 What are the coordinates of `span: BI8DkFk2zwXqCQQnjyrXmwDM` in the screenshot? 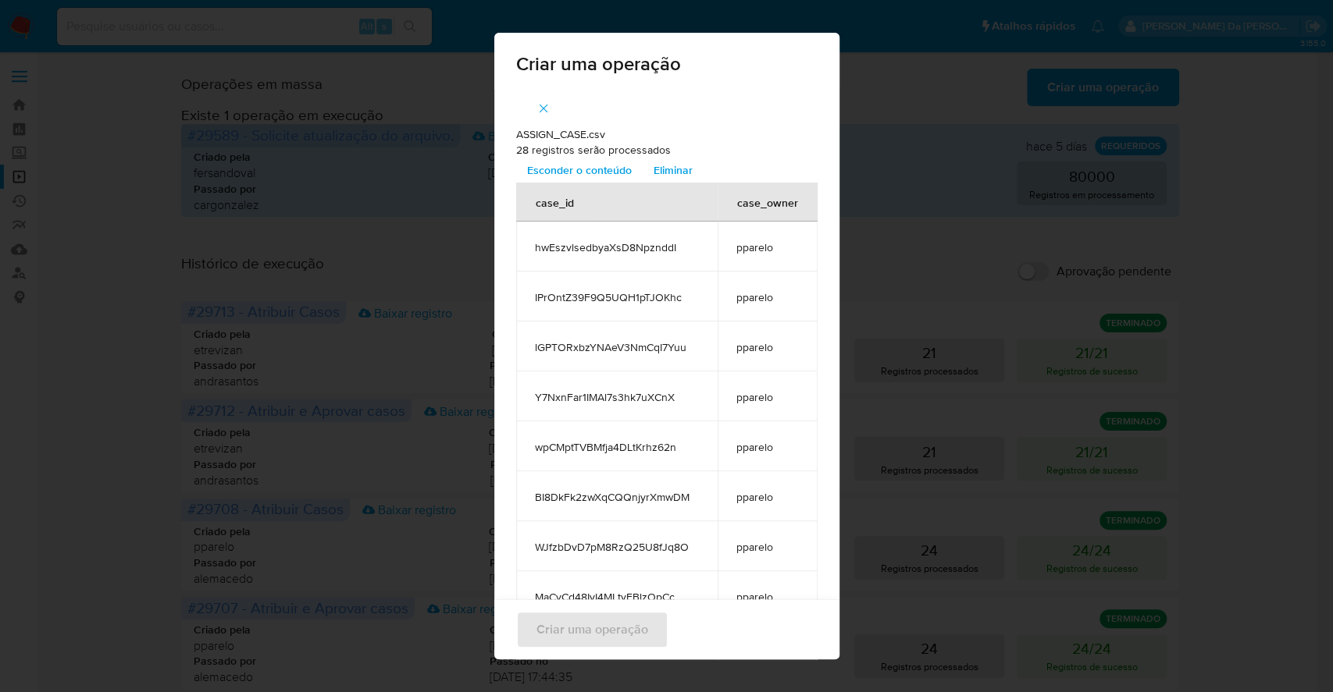 It's located at (617, 497).